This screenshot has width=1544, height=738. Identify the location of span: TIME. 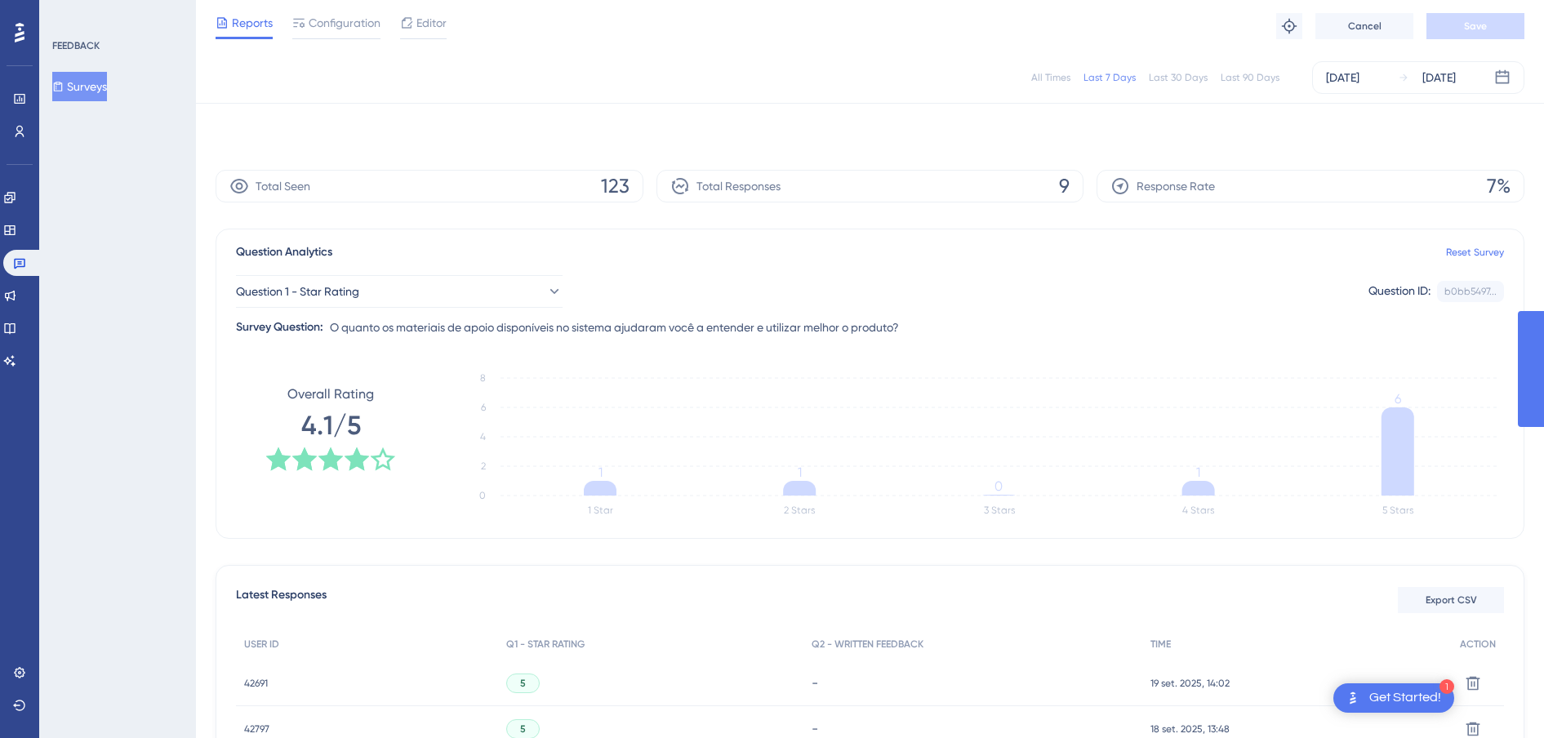
(1160, 644).